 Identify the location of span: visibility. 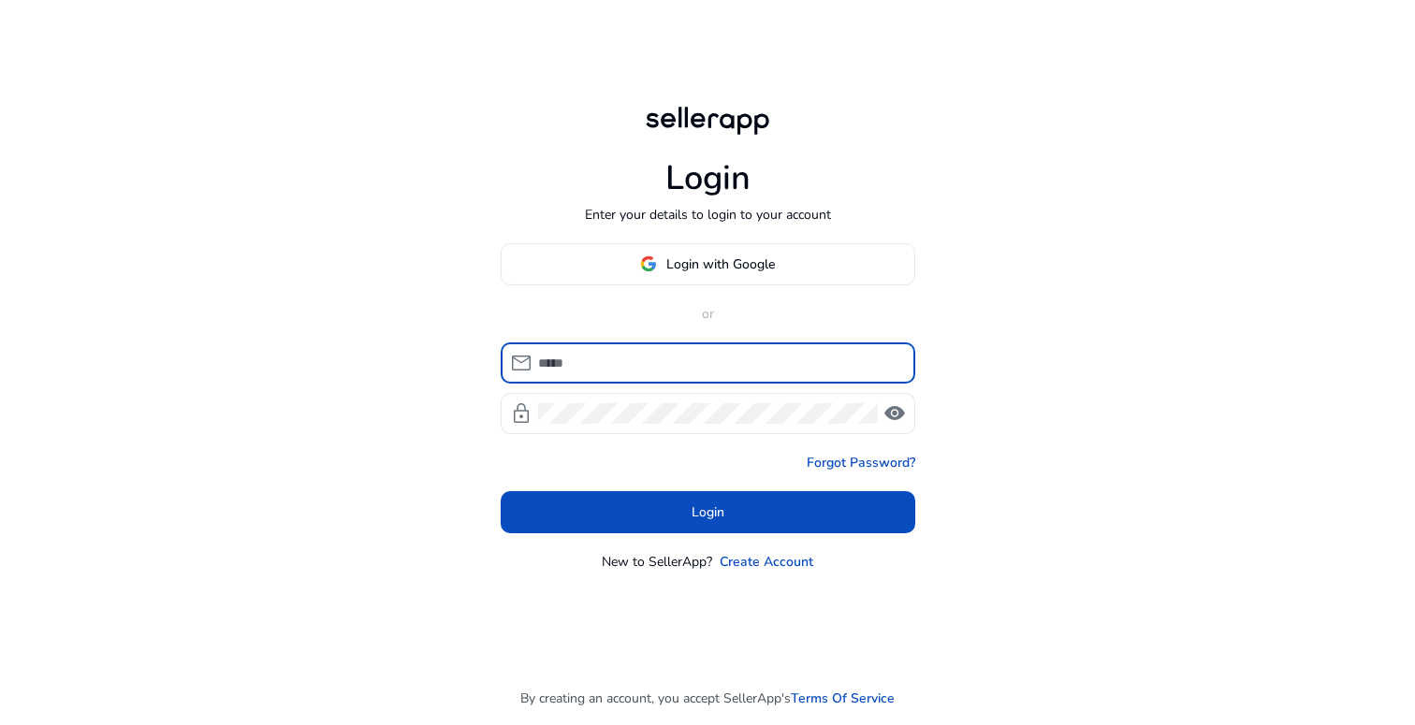
(895, 414).